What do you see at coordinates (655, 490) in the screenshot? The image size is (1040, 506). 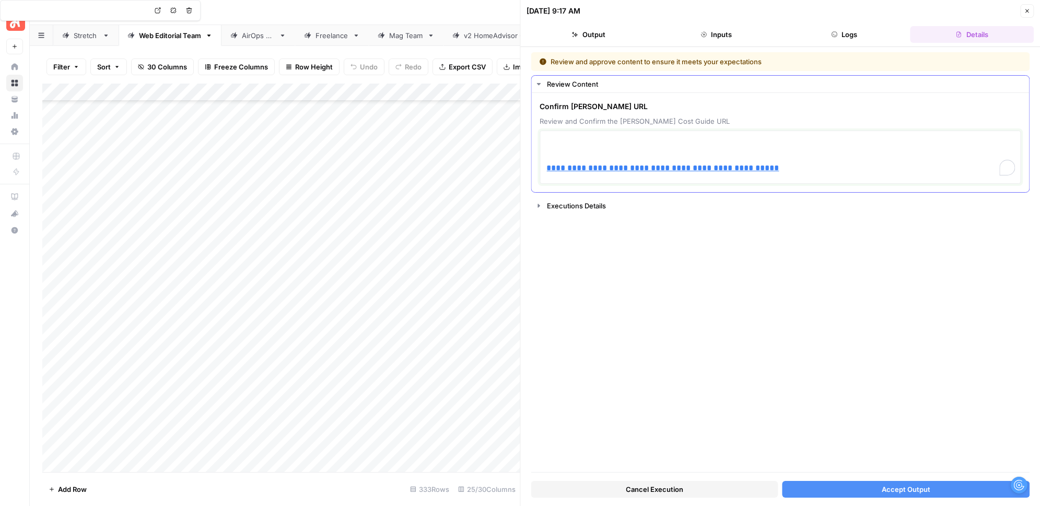 I see `span: Cancel Execution` at bounding box center [655, 490].